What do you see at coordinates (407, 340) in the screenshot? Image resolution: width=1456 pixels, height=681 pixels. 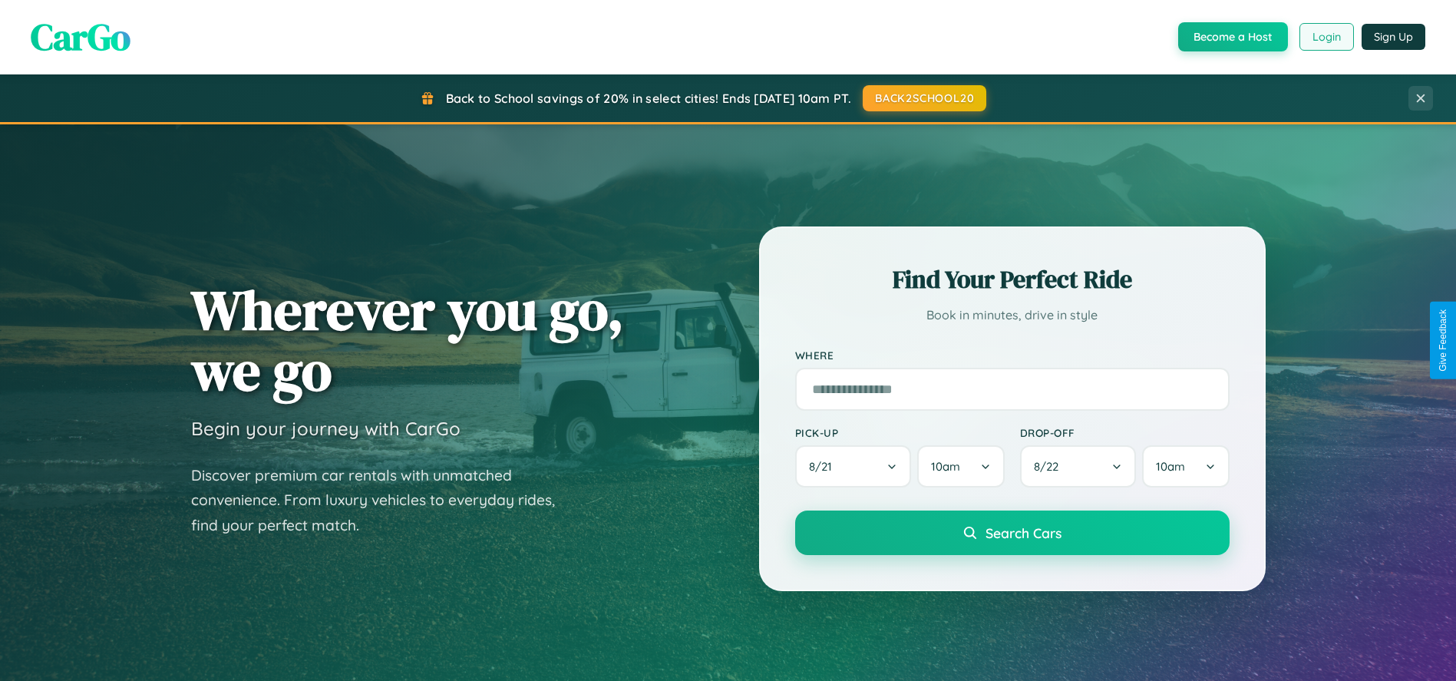 I see `h1: Wherever you go, we go` at bounding box center [407, 340].